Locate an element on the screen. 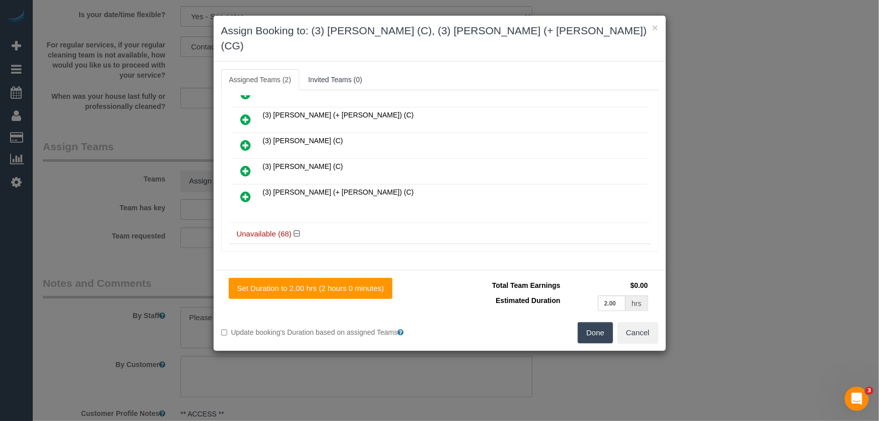 The image size is (879, 421). span: Estimated Duration is located at coordinates (528, 300).